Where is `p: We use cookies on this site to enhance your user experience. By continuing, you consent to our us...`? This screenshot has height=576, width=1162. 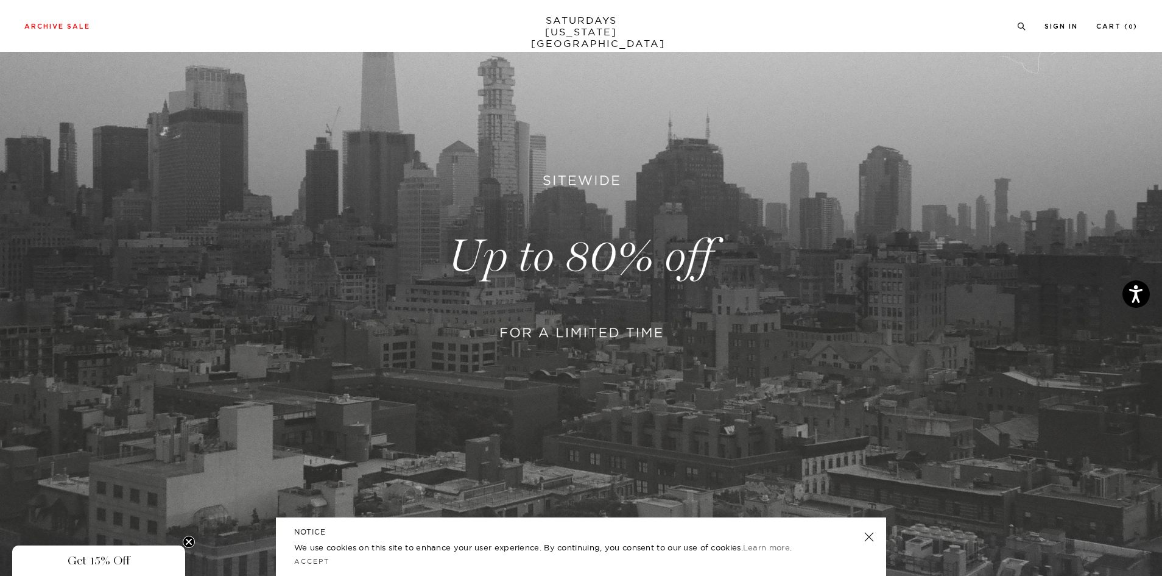 p: We use cookies on this site to enhance your user experience. By continuing, you consent to our us... is located at coordinates (559, 547).